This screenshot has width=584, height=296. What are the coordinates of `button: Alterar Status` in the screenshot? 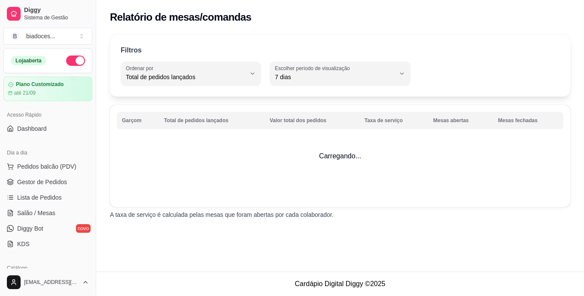 It's located at (76, 61).